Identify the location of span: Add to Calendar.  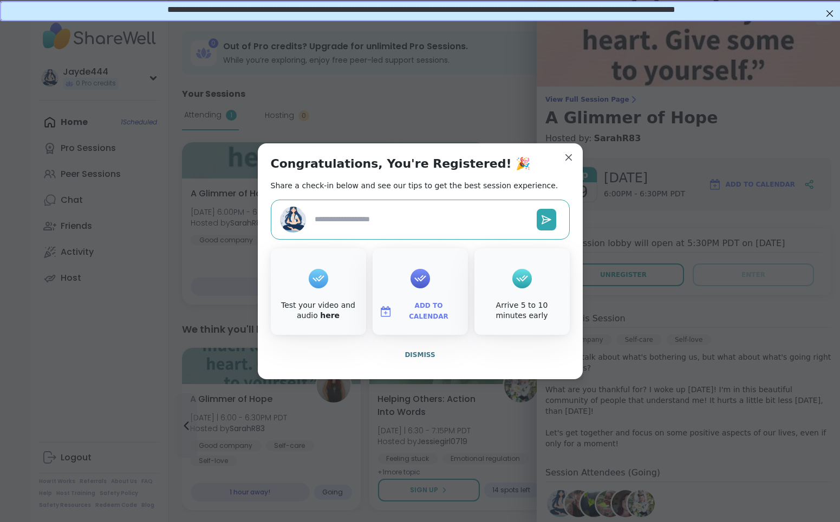
(429, 311).